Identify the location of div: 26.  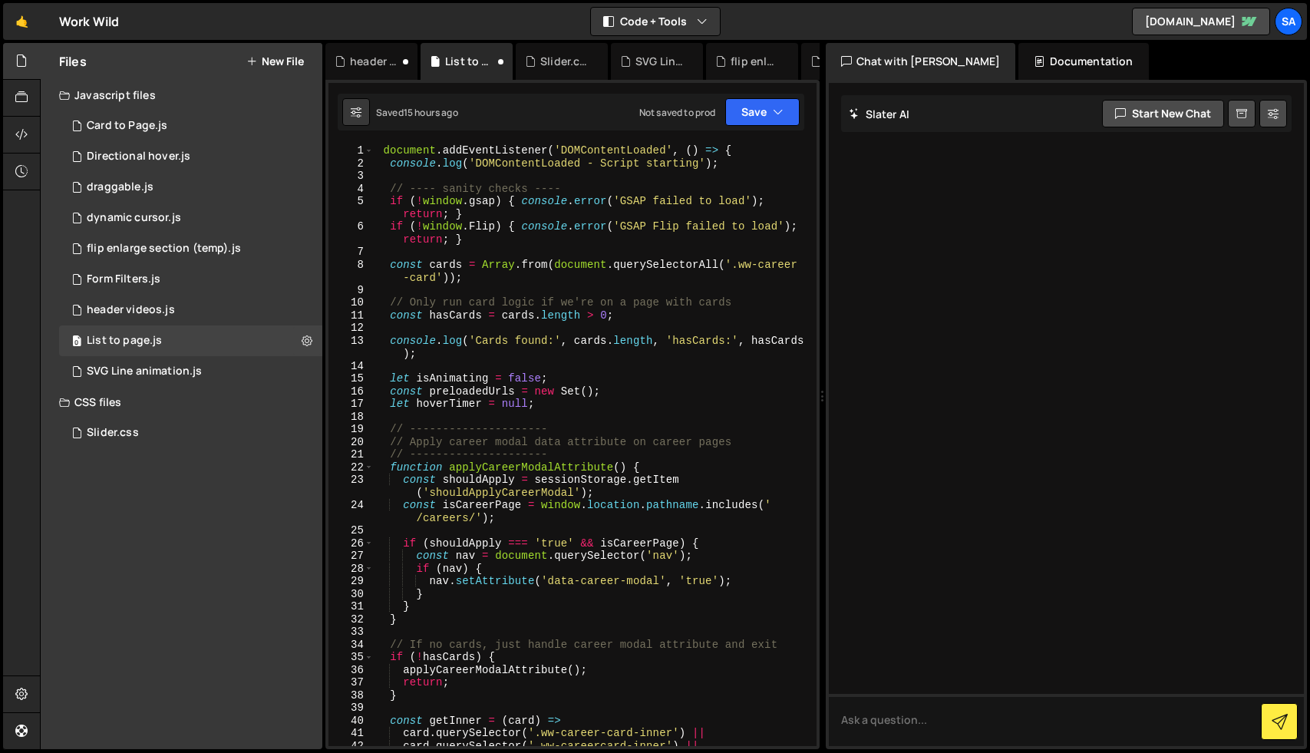
(351, 543).